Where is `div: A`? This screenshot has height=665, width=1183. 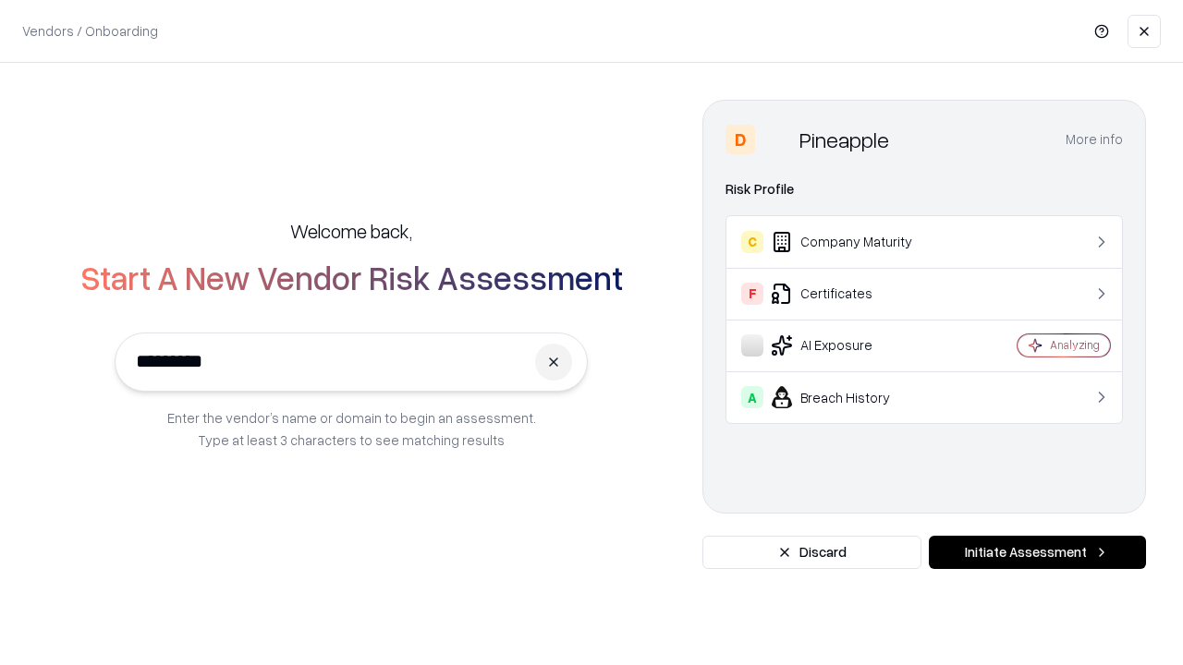 div: A is located at coordinates (752, 397).